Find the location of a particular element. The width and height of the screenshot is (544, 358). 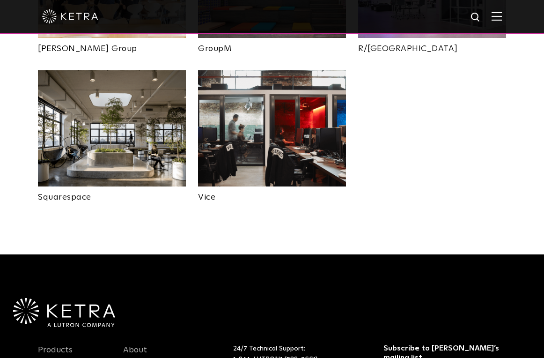

a: Squarespace is located at coordinates (112, 194).